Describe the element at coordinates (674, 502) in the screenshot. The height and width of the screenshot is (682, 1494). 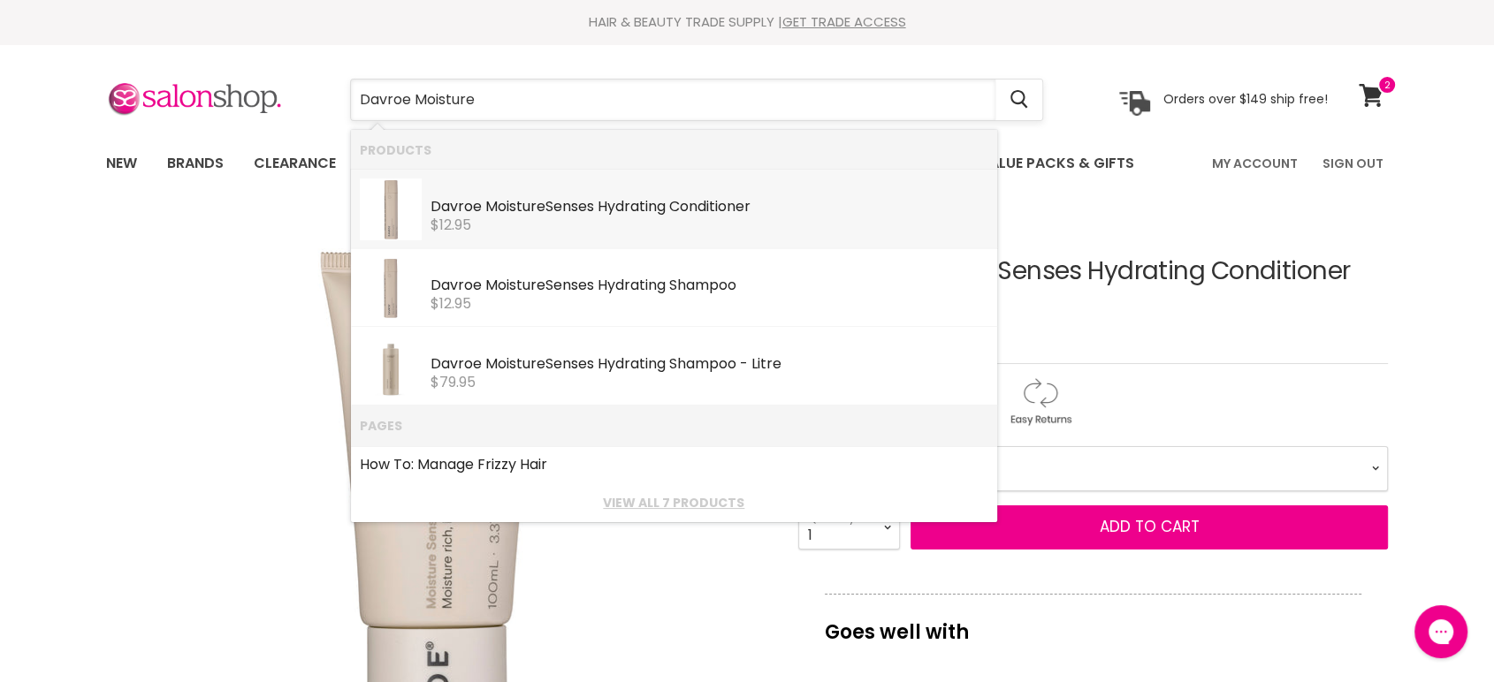
I see `li: View All` at that location.